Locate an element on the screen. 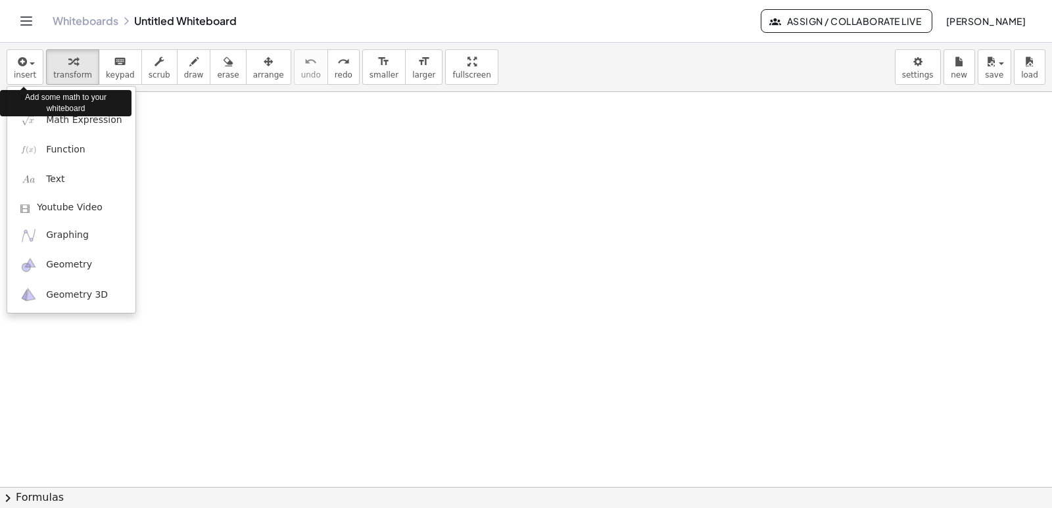 This screenshot has width=1052, height=508. button: load is located at coordinates (1030, 67).